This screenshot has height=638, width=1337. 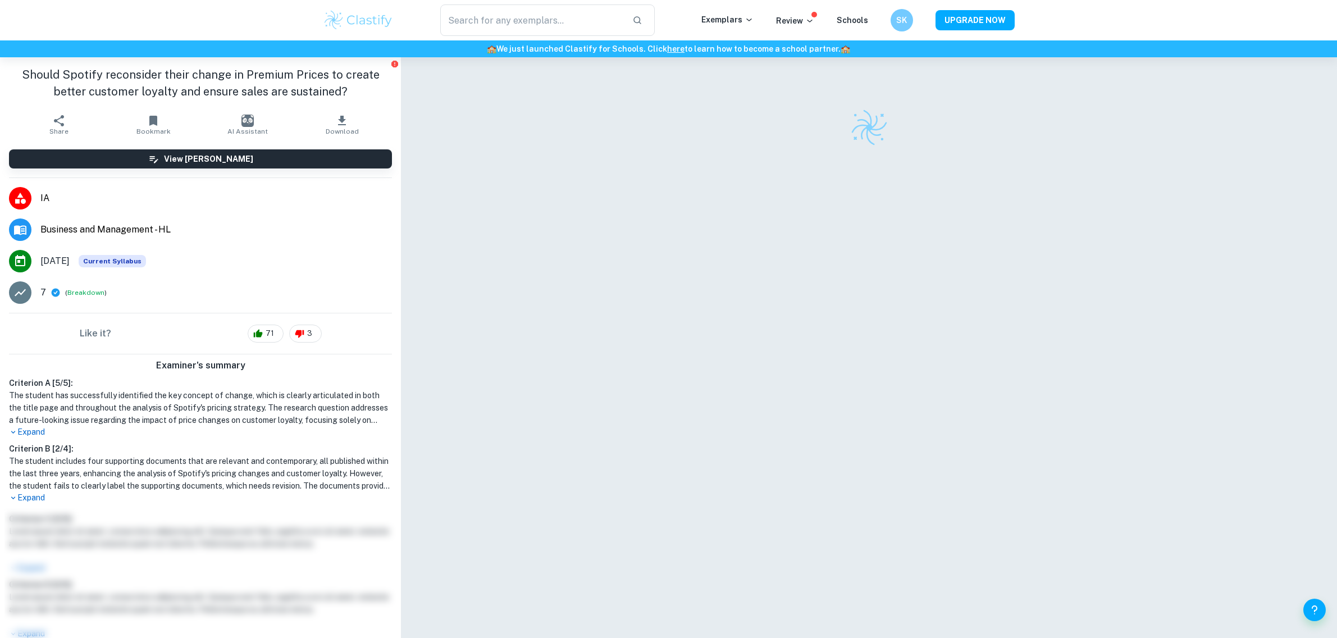 I want to click on button: AI Assistant, so click(x=248, y=125).